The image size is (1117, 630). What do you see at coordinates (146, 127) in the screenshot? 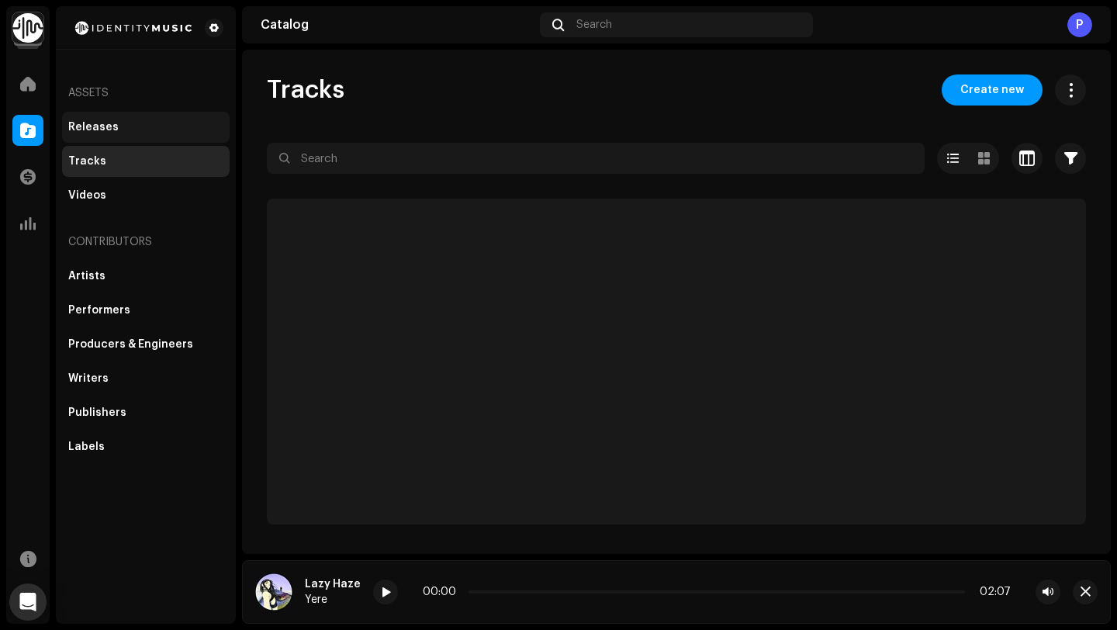
I see `re-m-nav-item: Releases` at bounding box center [146, 127].